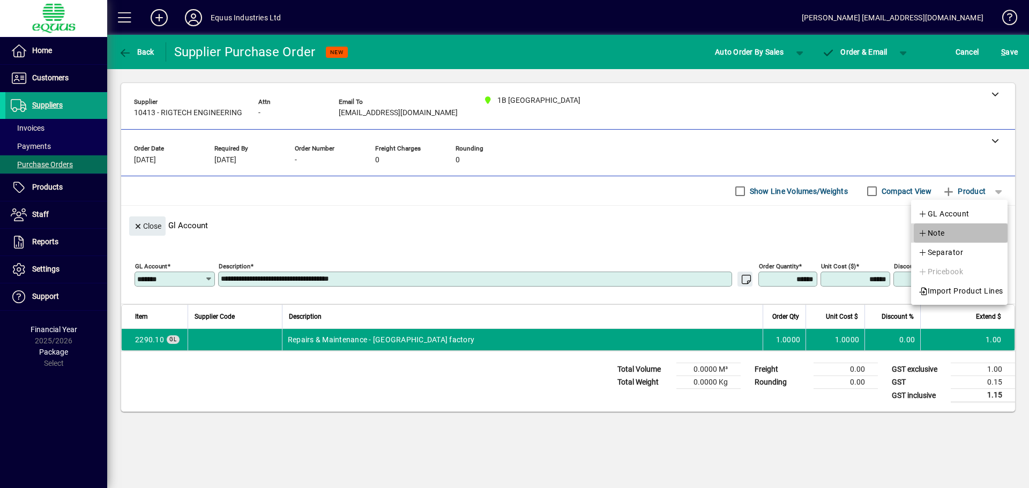 Image resolution: width=1029 pixels, height=488 pixels. Describe the element at coordinates (959, 272) in the screenshot. I see `button: Pricebook` at that location.